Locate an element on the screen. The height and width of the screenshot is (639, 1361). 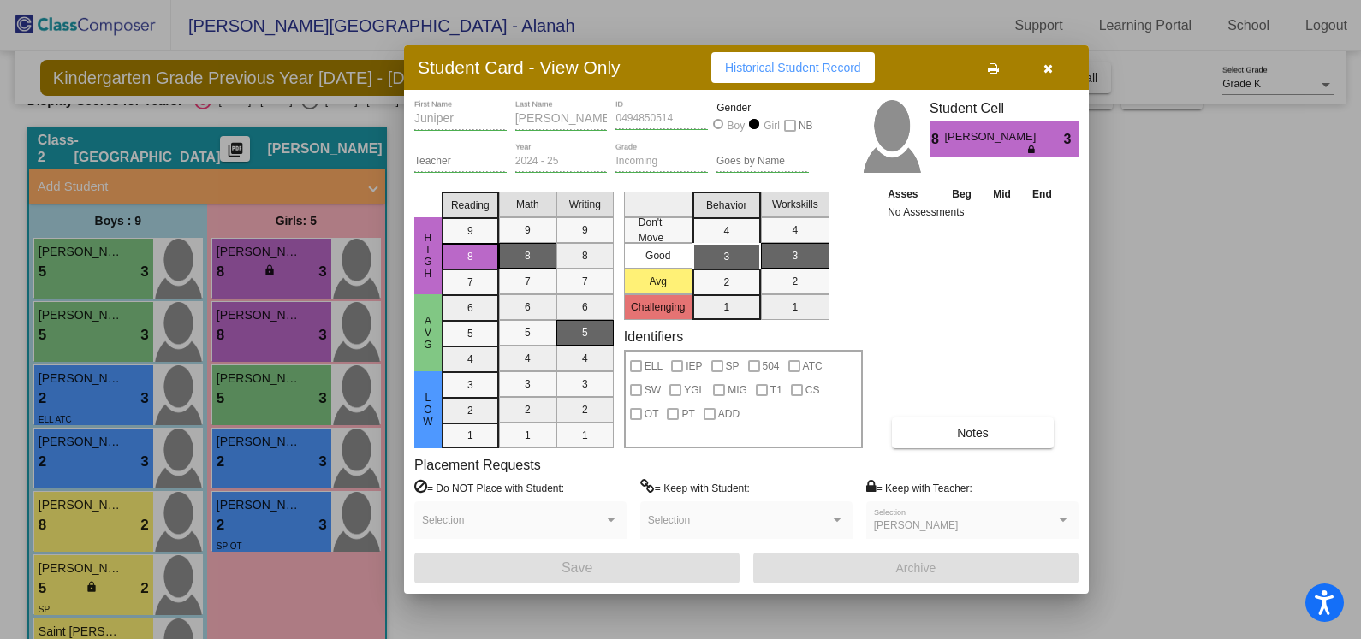
span: NB is located at coordinates (806, 126).